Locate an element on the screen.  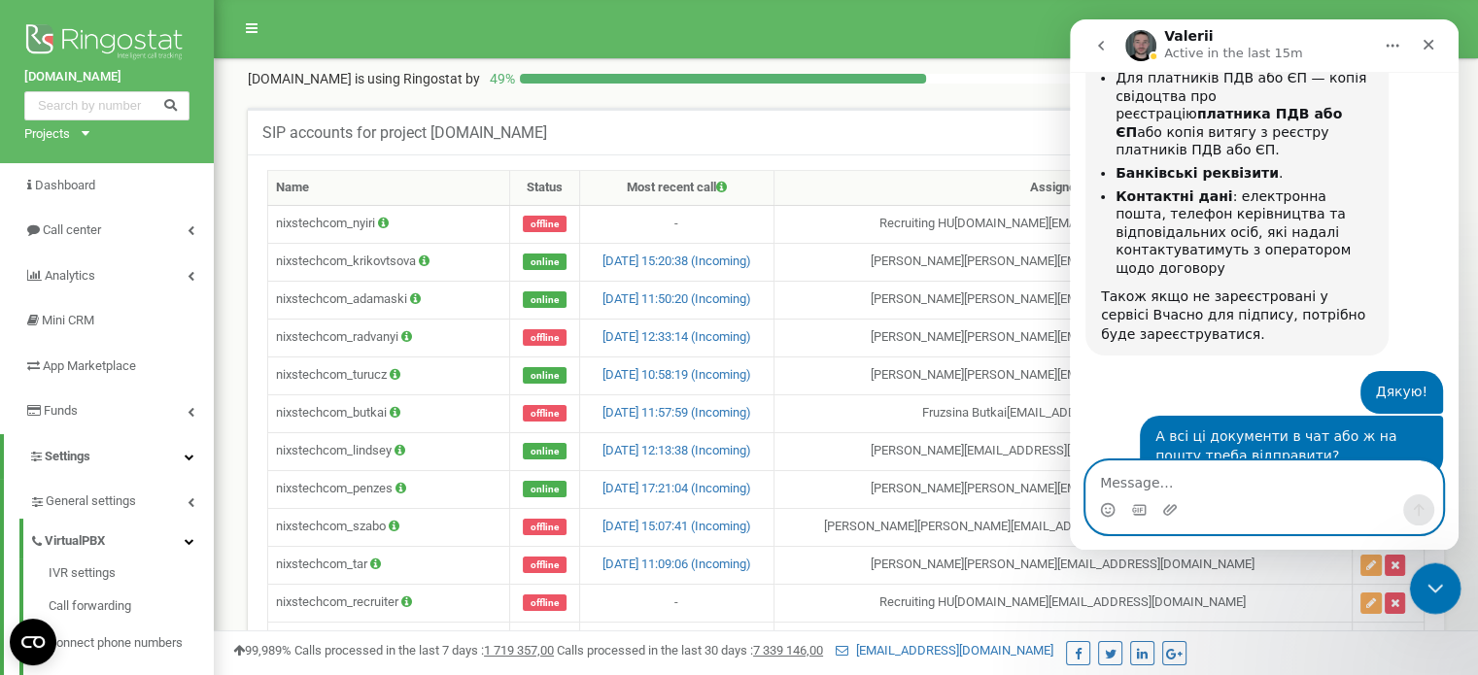
a: Connect phone numbers is located at coordinates (131, 643).